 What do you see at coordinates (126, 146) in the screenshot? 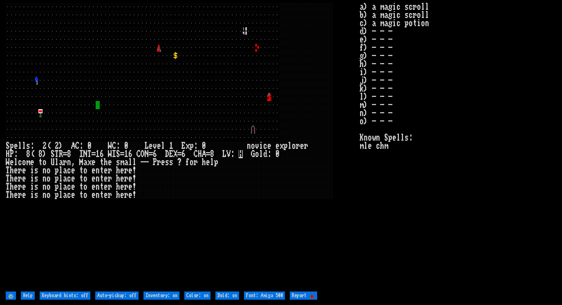
I see `div: 0` at bounding box center [126, 146].